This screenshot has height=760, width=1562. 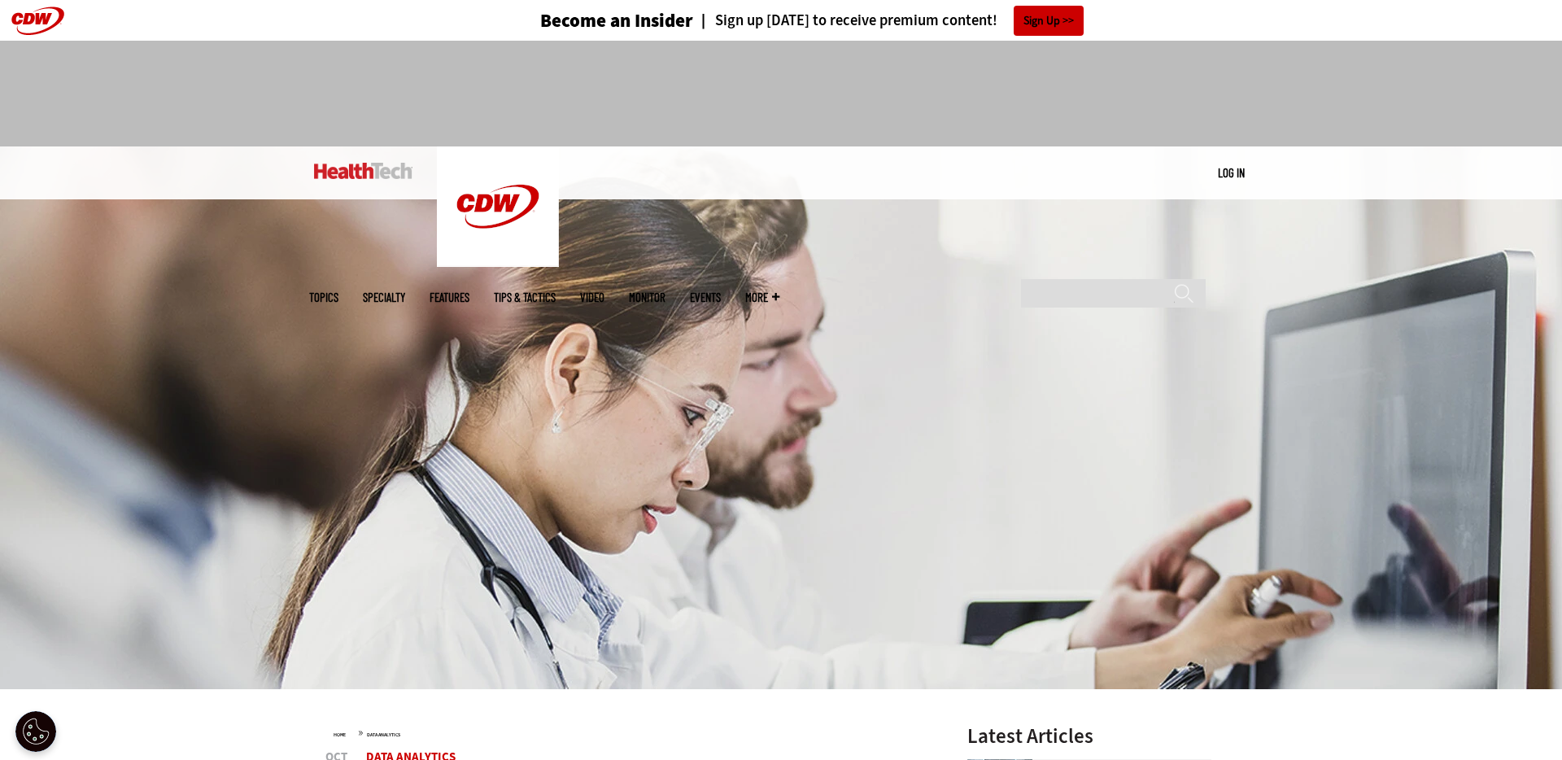 I want to click on a: MonITor, so click(x=647, y=297).